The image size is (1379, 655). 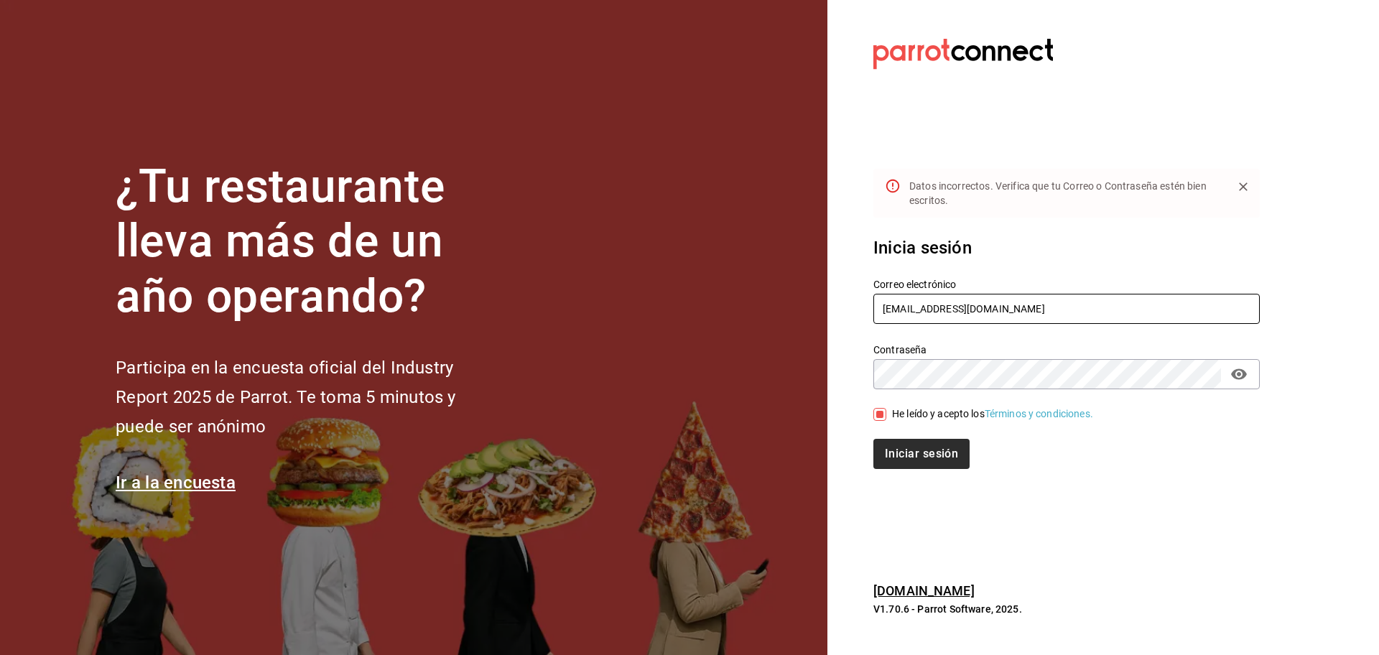 I want to click on a: Ir a la encuesta, so click(x=175, y=483).